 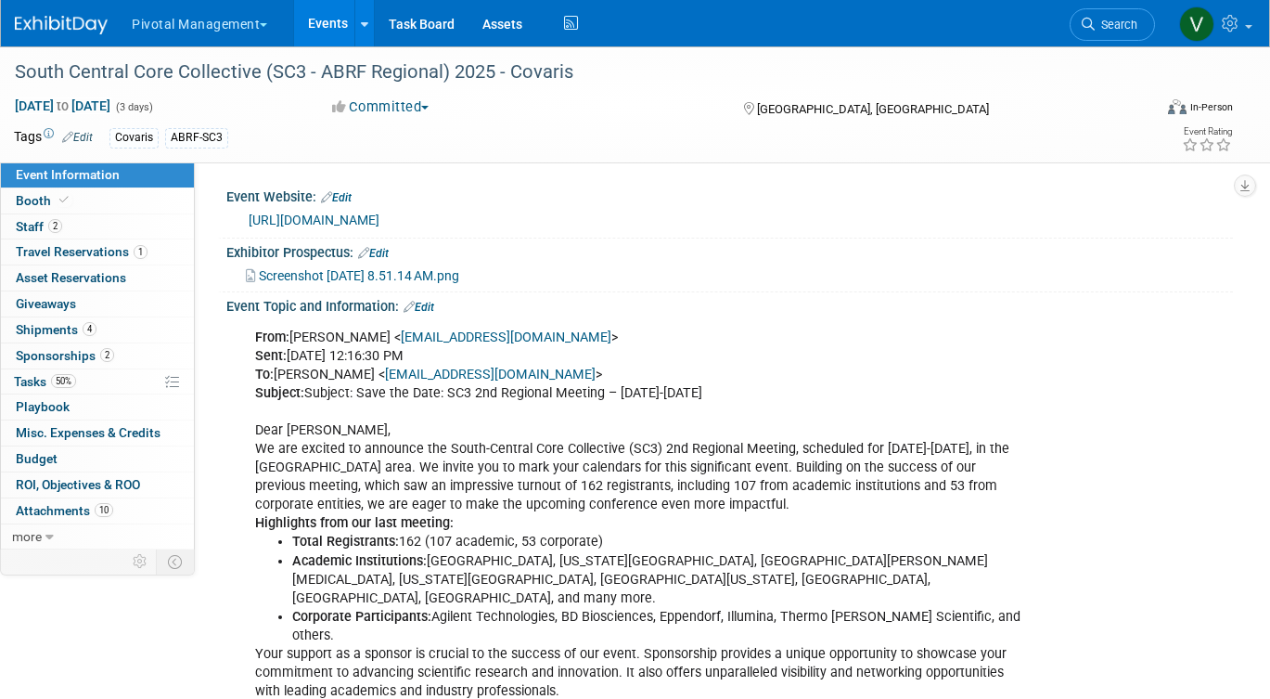 What do you see at coordinates (97, 174) in the screenshot?
I see `a: Event Information` at bounding box center [97, 174].